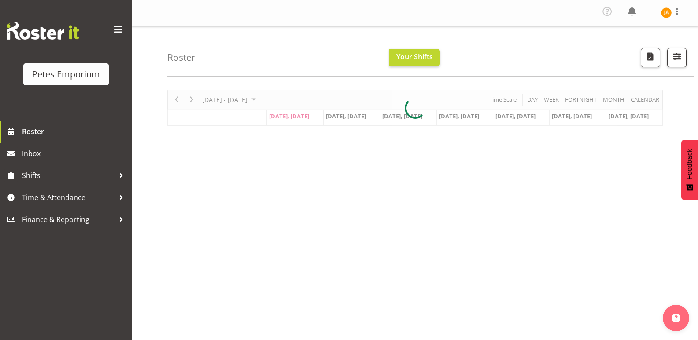  What do you see at coordinates (414, 57) in the screenshot?
I see `span: Your Shifts` at bounding box center [414, 57].